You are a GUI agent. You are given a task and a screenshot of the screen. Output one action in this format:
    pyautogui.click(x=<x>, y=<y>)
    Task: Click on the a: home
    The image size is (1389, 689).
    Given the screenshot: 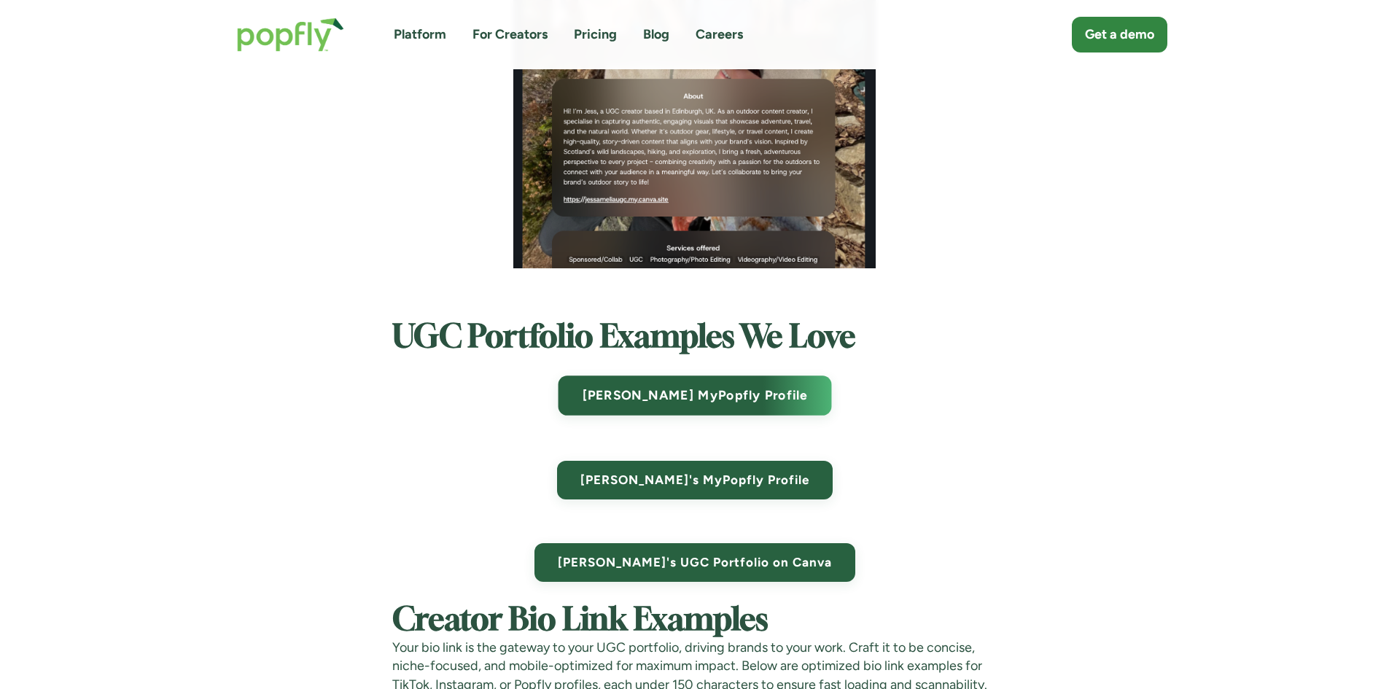 What is the action you would take?
    pyautogui.click(x=290, y=34)
    